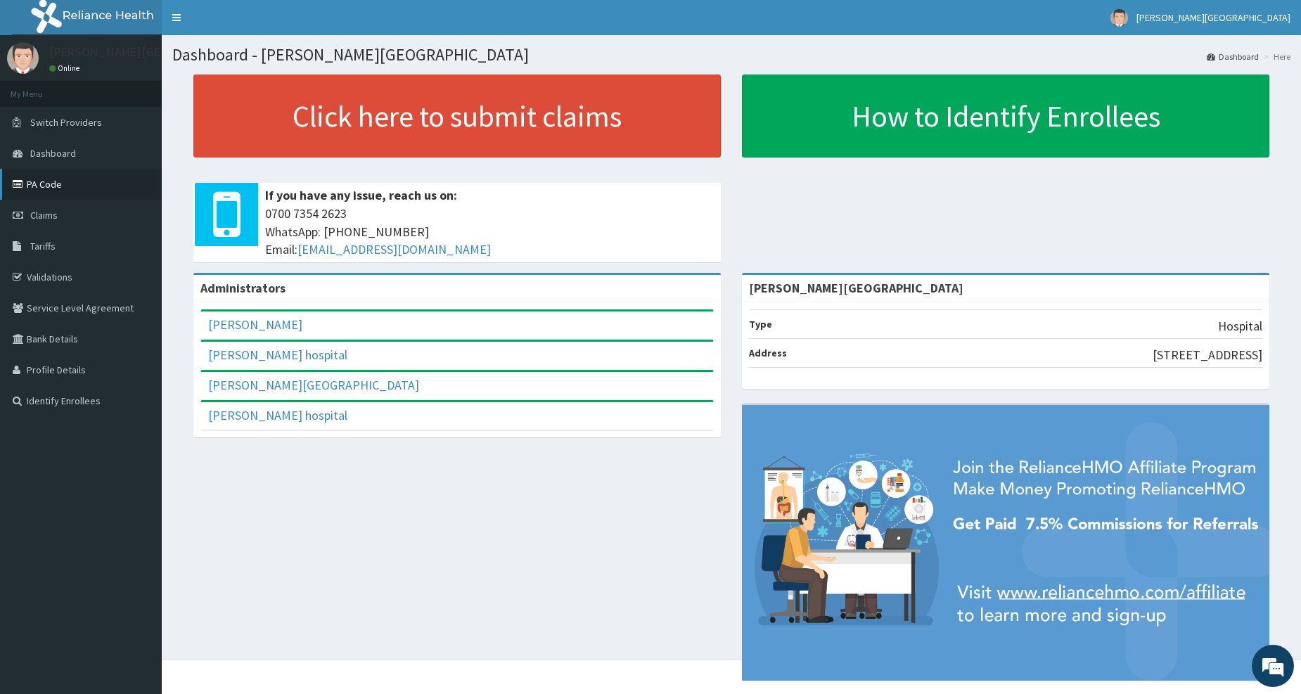  Describe the element at coordinates (1233, 56) in the screenshot. I see `a: Dashboard` at that location.